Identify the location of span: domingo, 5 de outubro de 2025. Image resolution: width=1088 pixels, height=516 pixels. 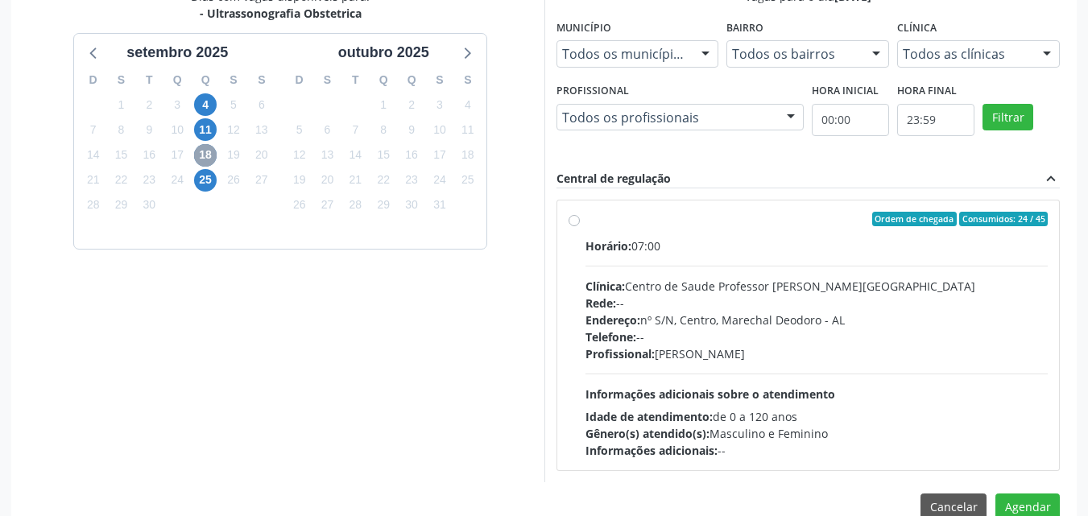
(300, 130).